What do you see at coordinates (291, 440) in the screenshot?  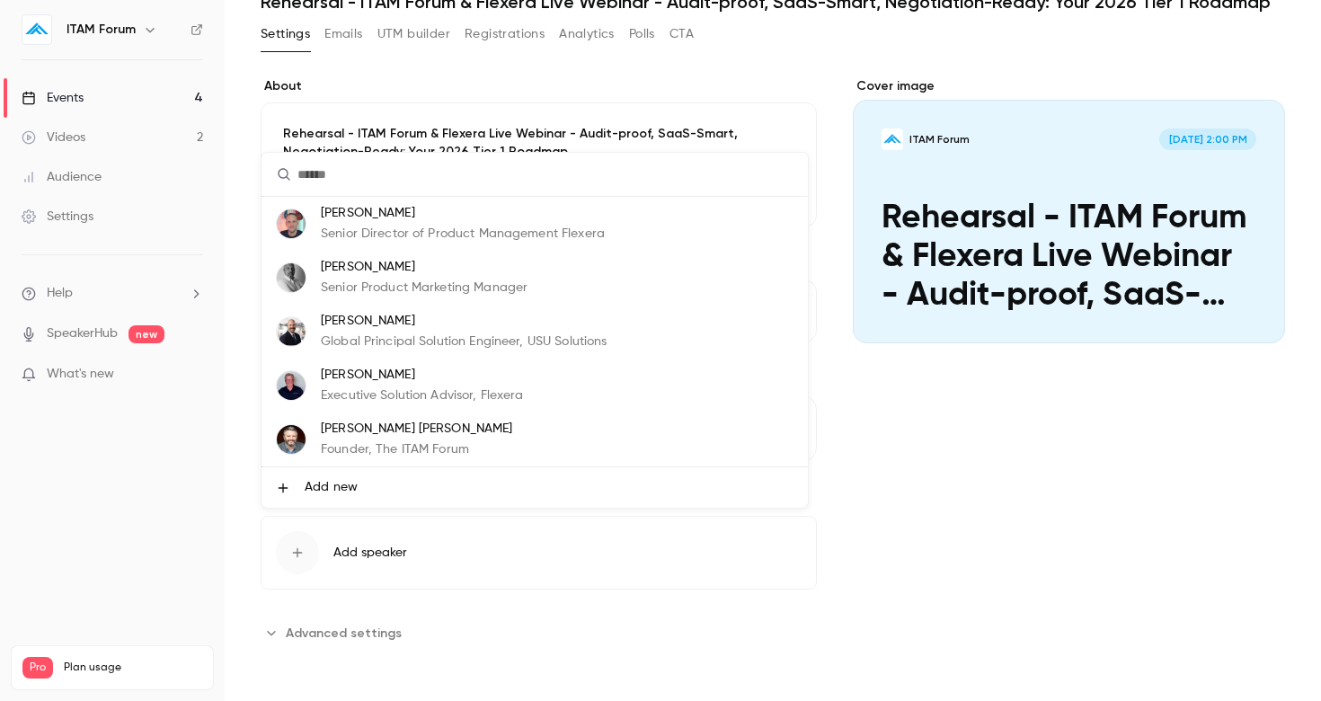 I see `img: Martin Thompson Thompson` at bounding box center [291, 440].